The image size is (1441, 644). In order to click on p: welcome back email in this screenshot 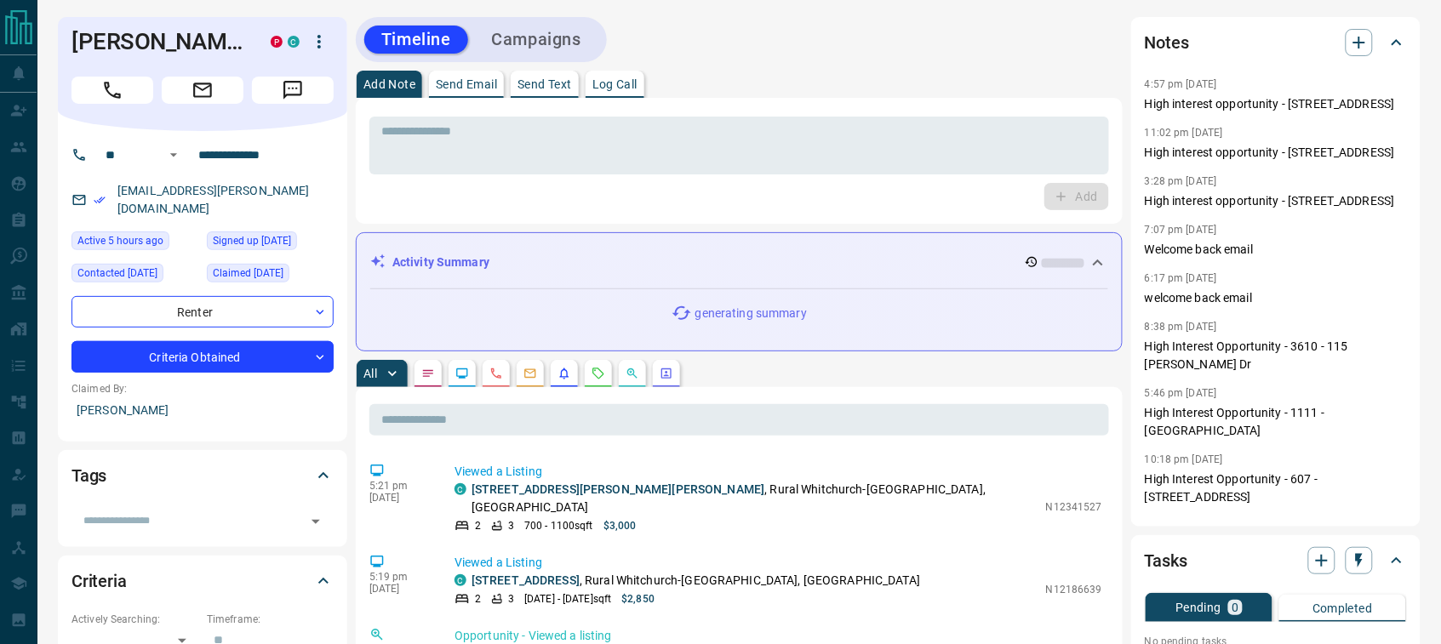, I will do `click(1276, 298)`.